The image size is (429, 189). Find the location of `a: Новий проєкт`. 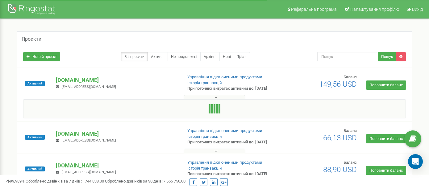

a: Новий проєкт is located at coordinates (42, 57).